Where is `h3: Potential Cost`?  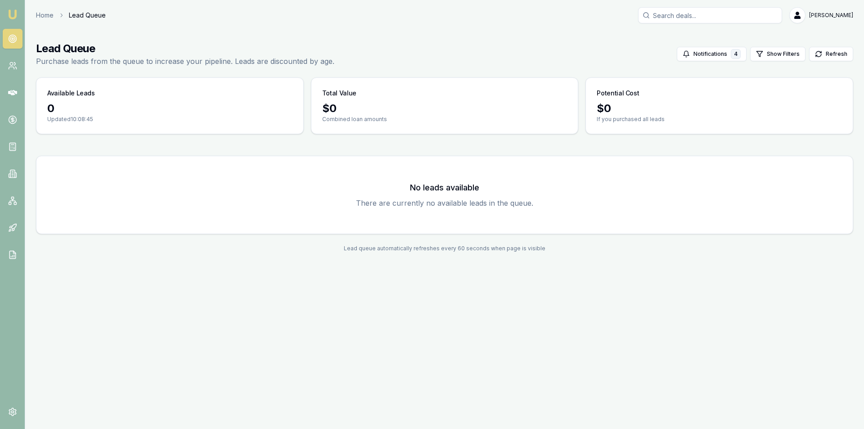 h3: Potential Cost is located at coordinates (618, 93).